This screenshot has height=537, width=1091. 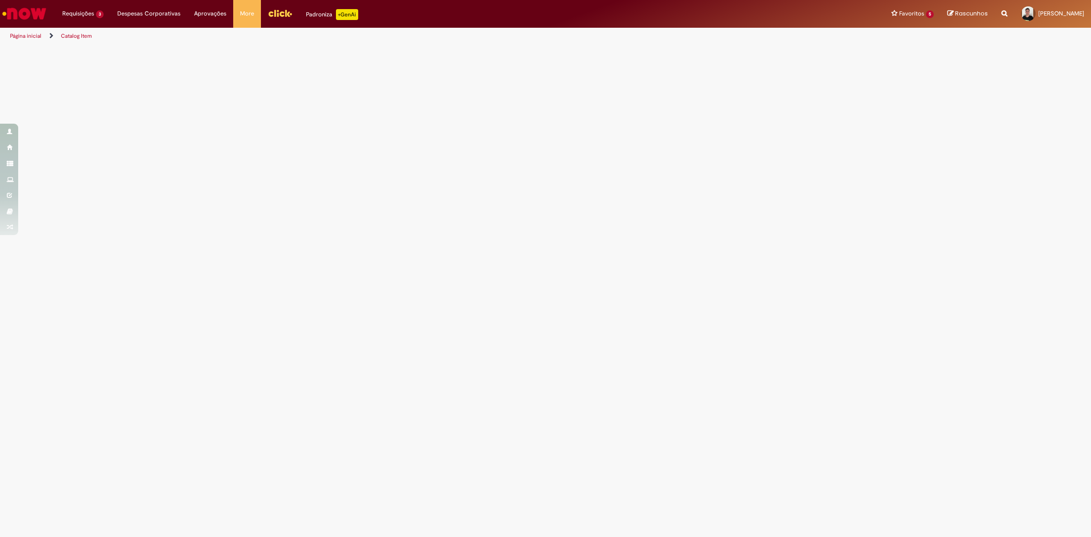 What do you see at coordinates (100, 14) in the screenshot?
I see `span: 3` at bounding box center [100, 14].